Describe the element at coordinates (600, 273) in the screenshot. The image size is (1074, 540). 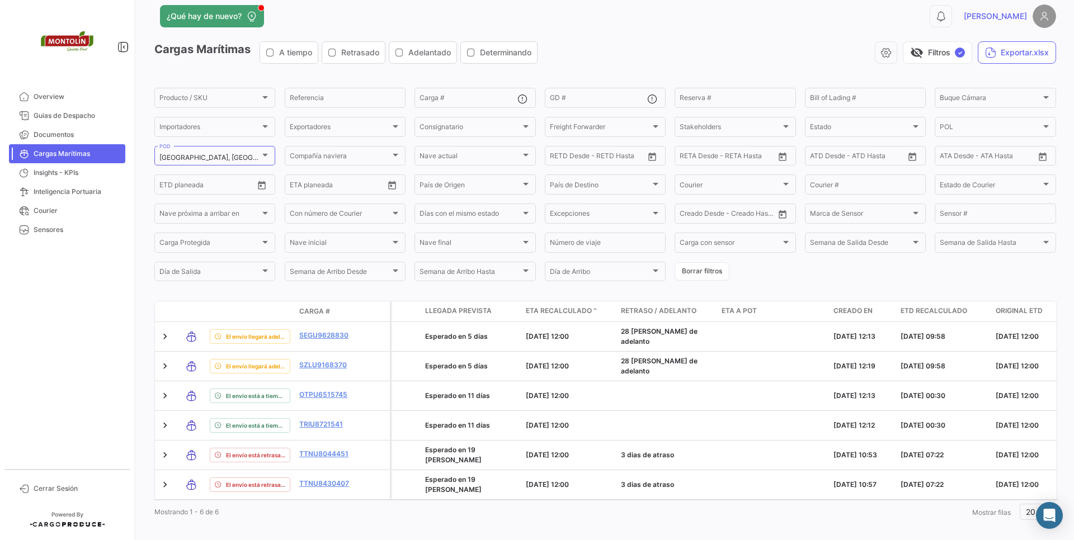
I see `span: Día de Arribo` at that location.